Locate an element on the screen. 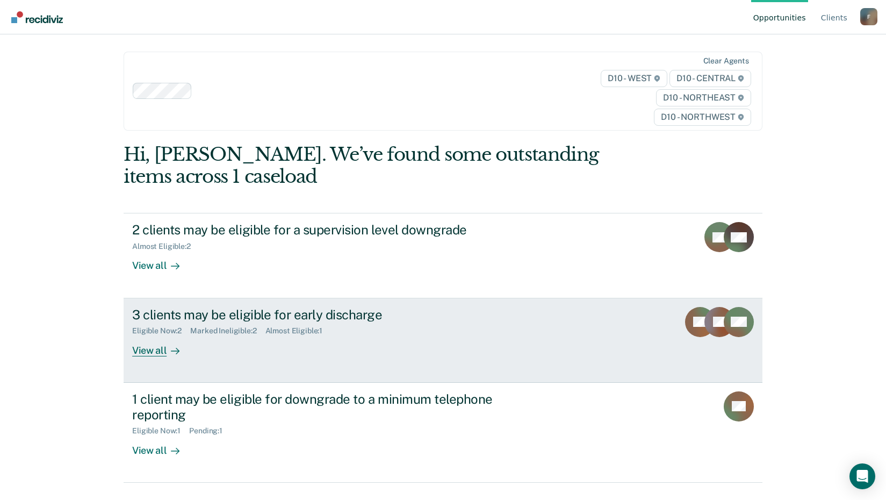 The image size is (886, 500). span: D10 - CENTRAL is located at coordinates (711, 78).